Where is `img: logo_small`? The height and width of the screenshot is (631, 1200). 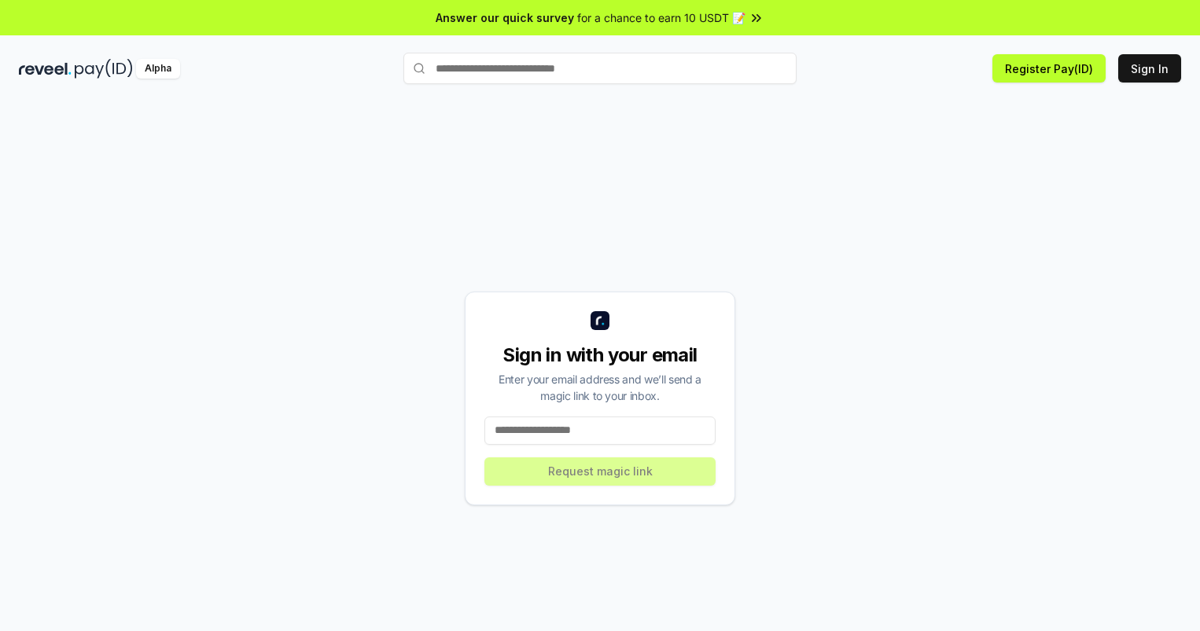
img: logo_small is located at coordinates (600, 321).